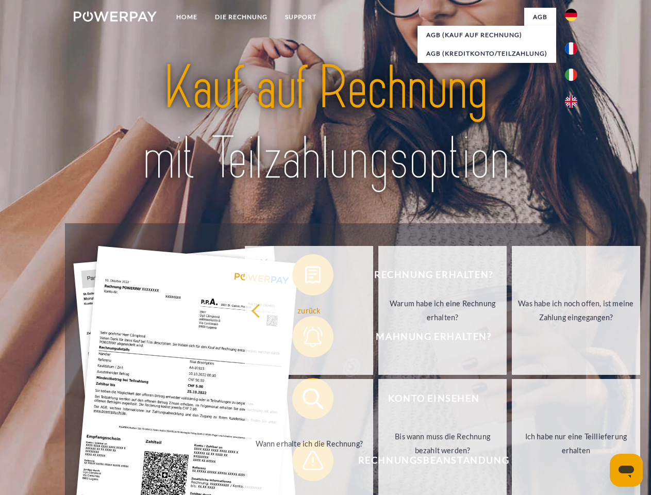  Describe the element at coordinates (325, 123) in the screenshot. I see `img: title-powerpay_de.svg` at that location.